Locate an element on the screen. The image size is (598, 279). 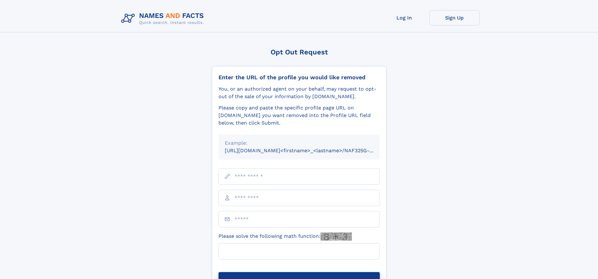
div: Enter the URL of the profile you would like removed is located at coordinates (299, 77).